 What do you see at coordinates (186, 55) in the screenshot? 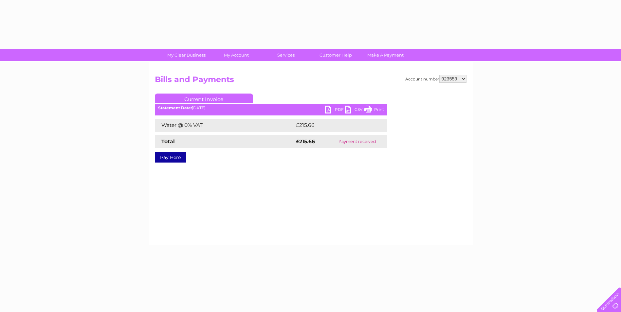
I see `a: My Clear Business` at bounding box center [186, 55].